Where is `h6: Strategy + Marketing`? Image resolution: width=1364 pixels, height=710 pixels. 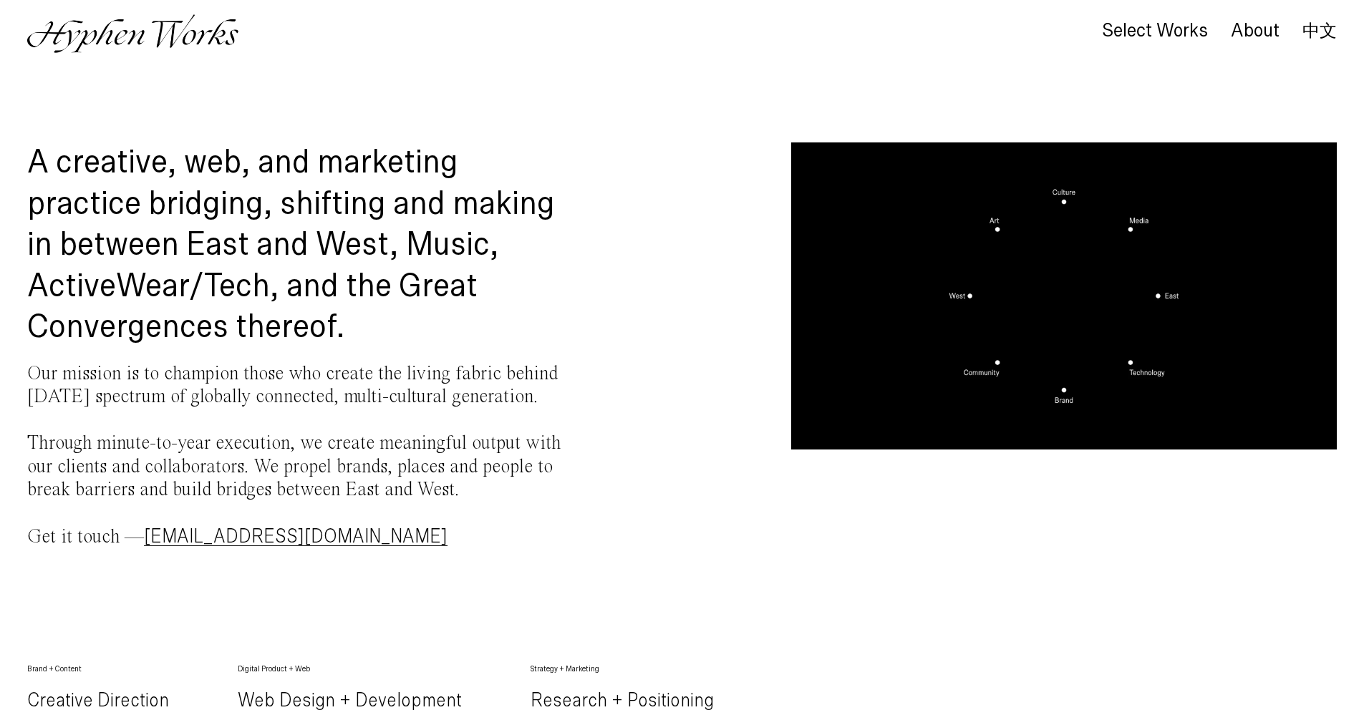
h6: Strategy + Marketing is located at coordinates (635, 669).